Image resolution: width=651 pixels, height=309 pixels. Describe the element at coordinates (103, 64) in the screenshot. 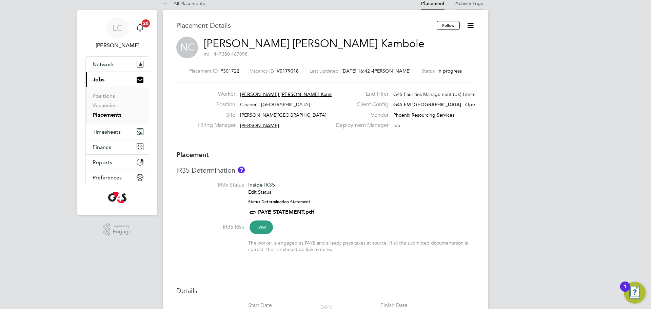

I see `span: Network` at that location.